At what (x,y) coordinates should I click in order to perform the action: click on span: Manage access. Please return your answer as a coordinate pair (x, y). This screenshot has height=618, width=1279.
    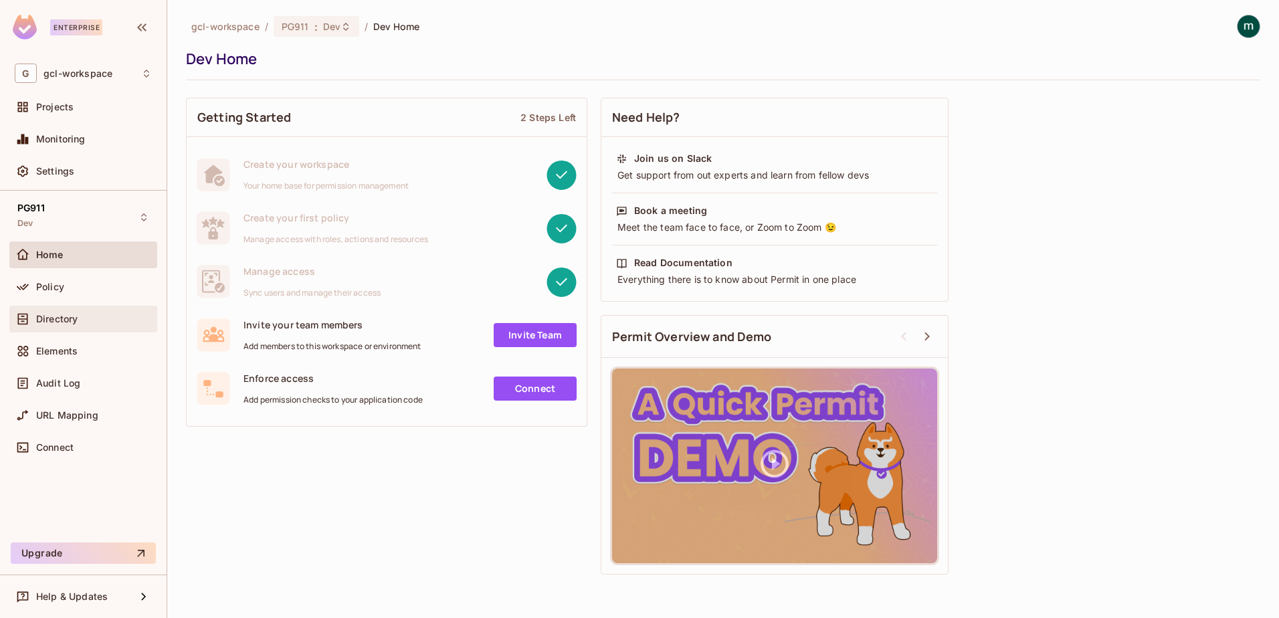
    Looking at the image, I should click on (312, 271).